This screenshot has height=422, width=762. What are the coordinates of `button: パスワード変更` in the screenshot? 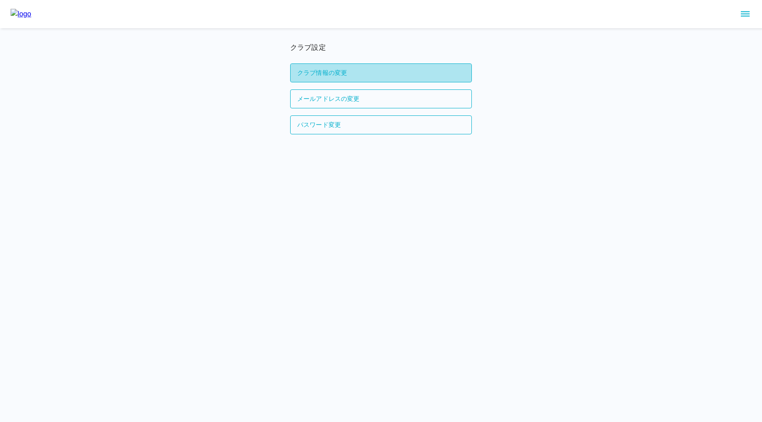 It's located at (381, 125).